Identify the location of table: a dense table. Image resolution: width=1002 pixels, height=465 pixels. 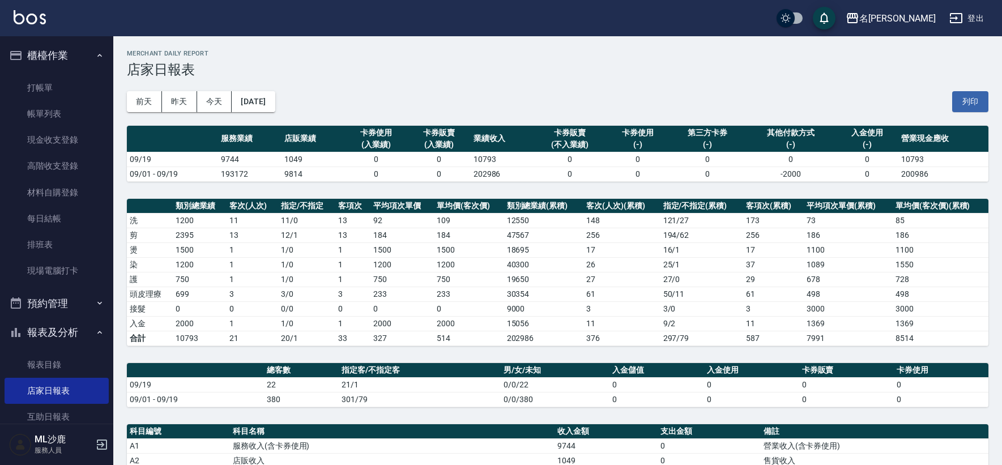
(558, 154).